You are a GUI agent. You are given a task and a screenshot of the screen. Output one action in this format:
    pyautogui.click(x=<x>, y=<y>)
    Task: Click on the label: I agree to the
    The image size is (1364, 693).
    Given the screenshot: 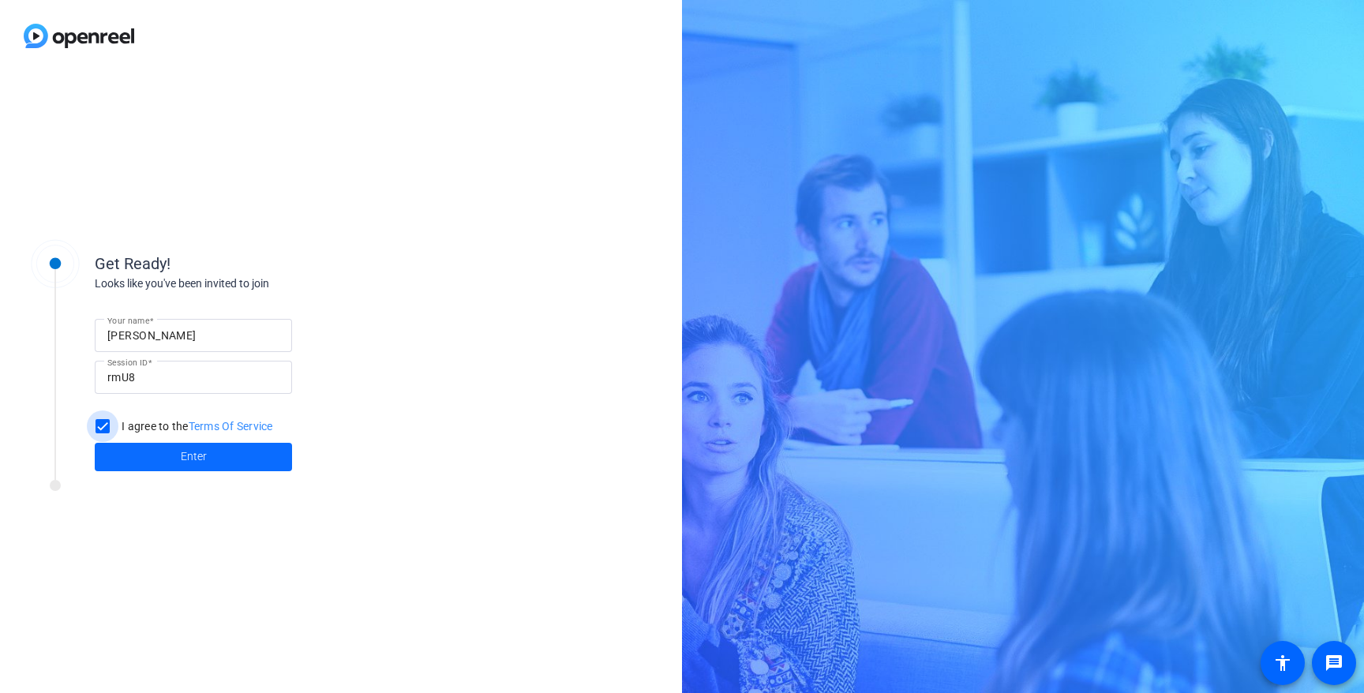 What is the action you would take?
    pyautogui.click(x=196, y=426)
    